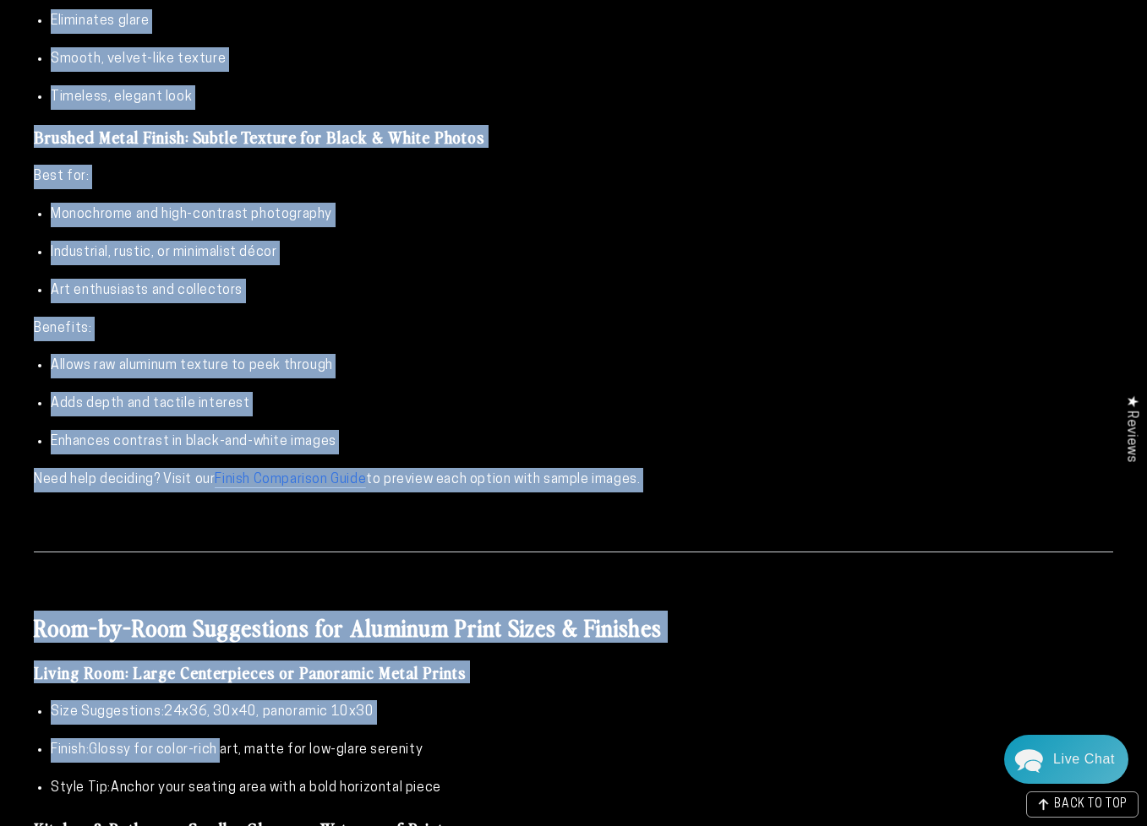  What do you see at coordinates (581, 59) in the screenshot?
I see `p: Smooth, velvet-like texture` at bounding box center [581, 59].